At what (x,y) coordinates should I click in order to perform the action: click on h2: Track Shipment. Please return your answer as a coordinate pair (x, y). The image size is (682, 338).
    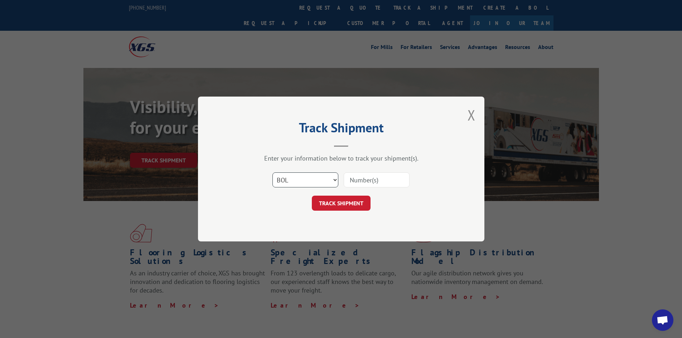
    Looking at the image, I should click on (341, 130).